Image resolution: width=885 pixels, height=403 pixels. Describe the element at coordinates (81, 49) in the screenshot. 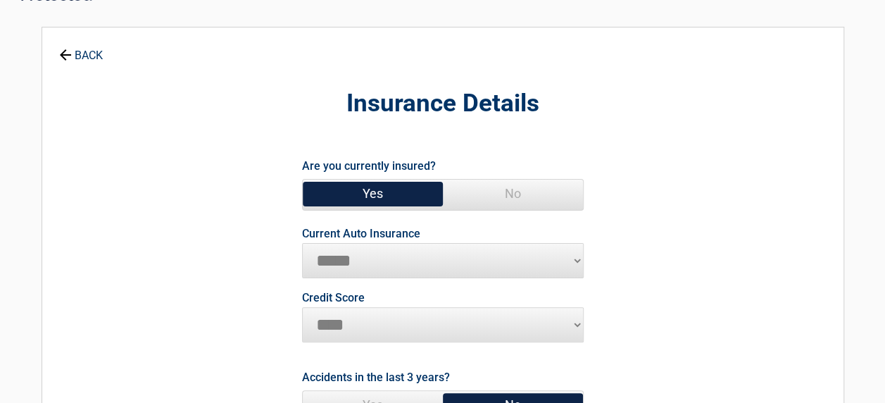

I see `a: BACK` at that location.